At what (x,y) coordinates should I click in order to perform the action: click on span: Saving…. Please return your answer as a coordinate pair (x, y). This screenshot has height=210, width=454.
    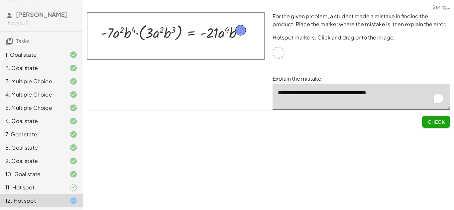
    Looking at the image, I should click on (441, 7).